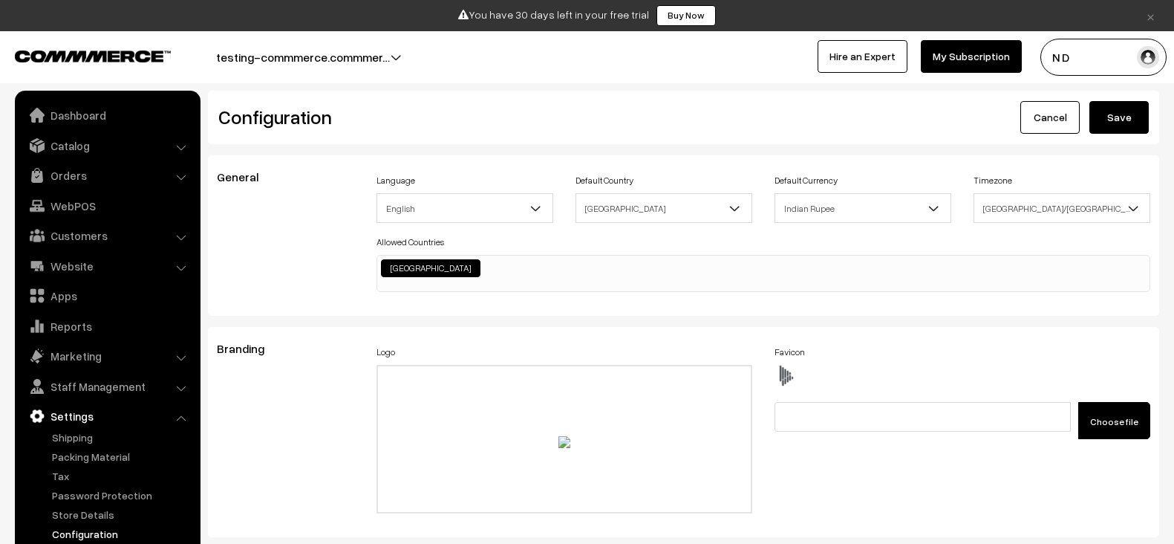 The image size is (1174, 544). Describe the element at coordinates (971, 56) in the screenshot. I see `a: My Subscription` at that location.